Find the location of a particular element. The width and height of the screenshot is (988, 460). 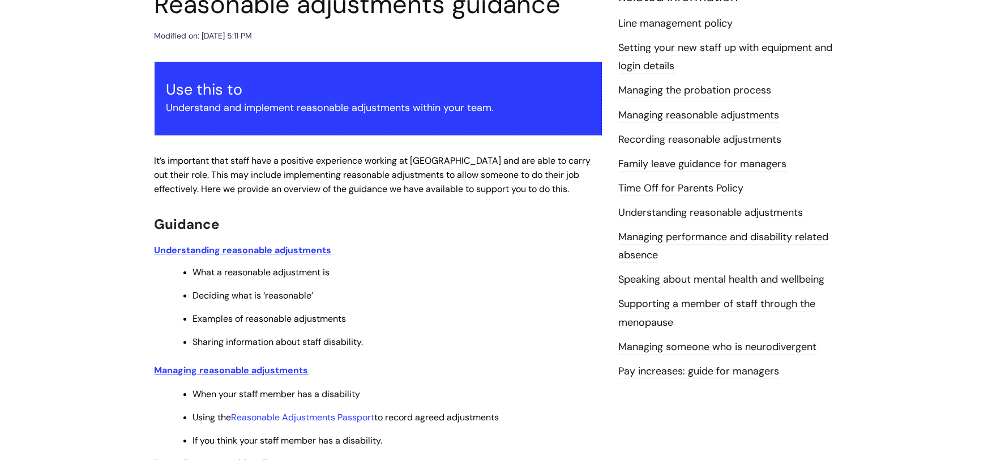

span: Sharing information about staff disability. is located at coordinates (278, 341).